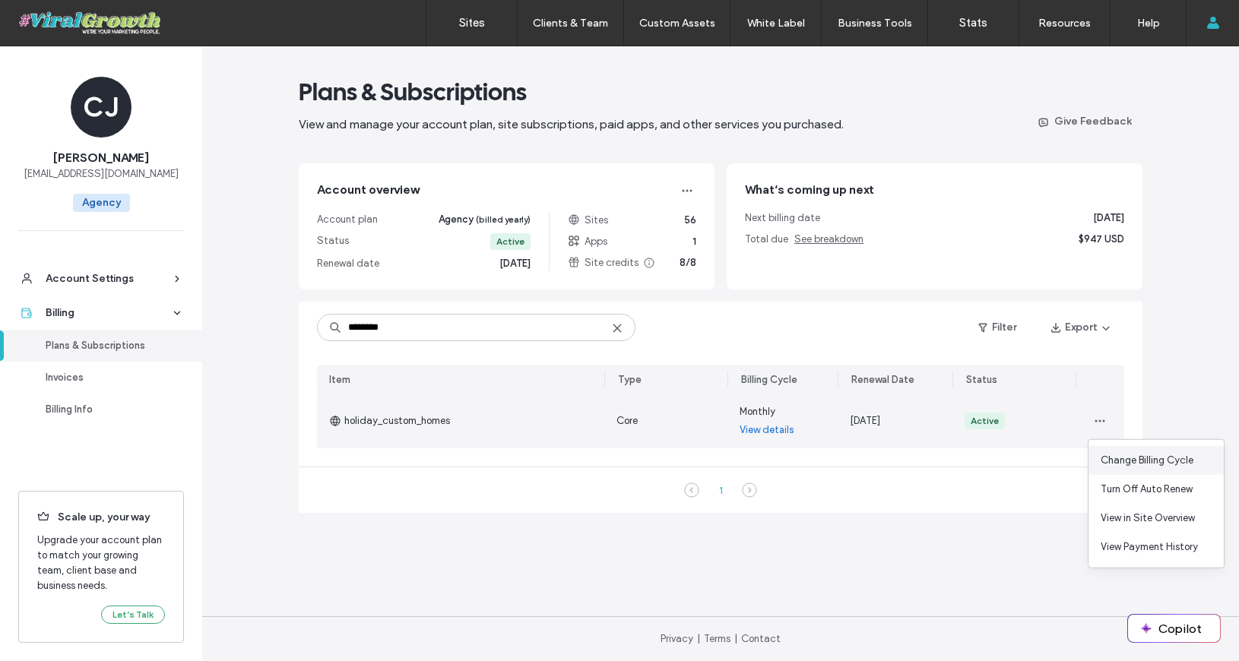 The width and height of the screenshot is (1239, 661). Describe the element at coordinates (1083, 121) in the screenshot. I see `button: Give Feedback` at that location.